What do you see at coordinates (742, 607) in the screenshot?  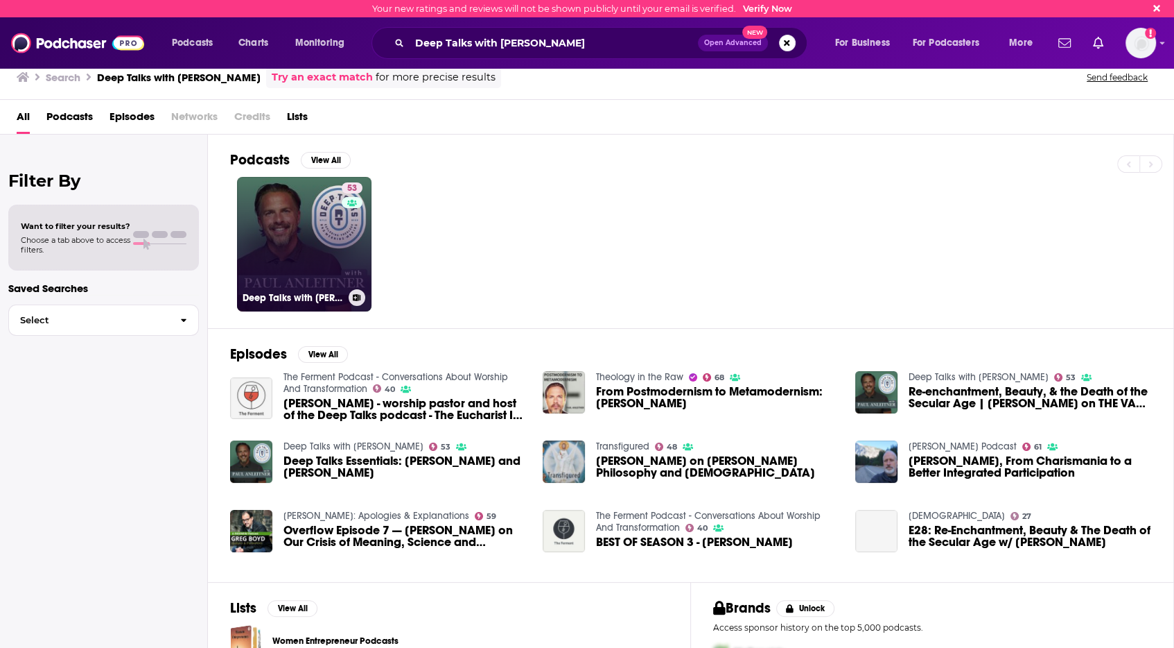 I see `h2: Brands` at bounding box center [742, 607].